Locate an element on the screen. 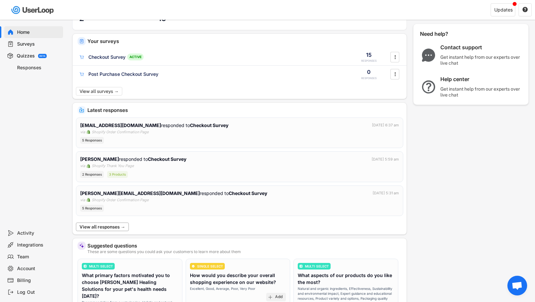 Image resolution: width=535 pixels, height=302 pixels. div: Log Out is located at coordinates (39, 293).